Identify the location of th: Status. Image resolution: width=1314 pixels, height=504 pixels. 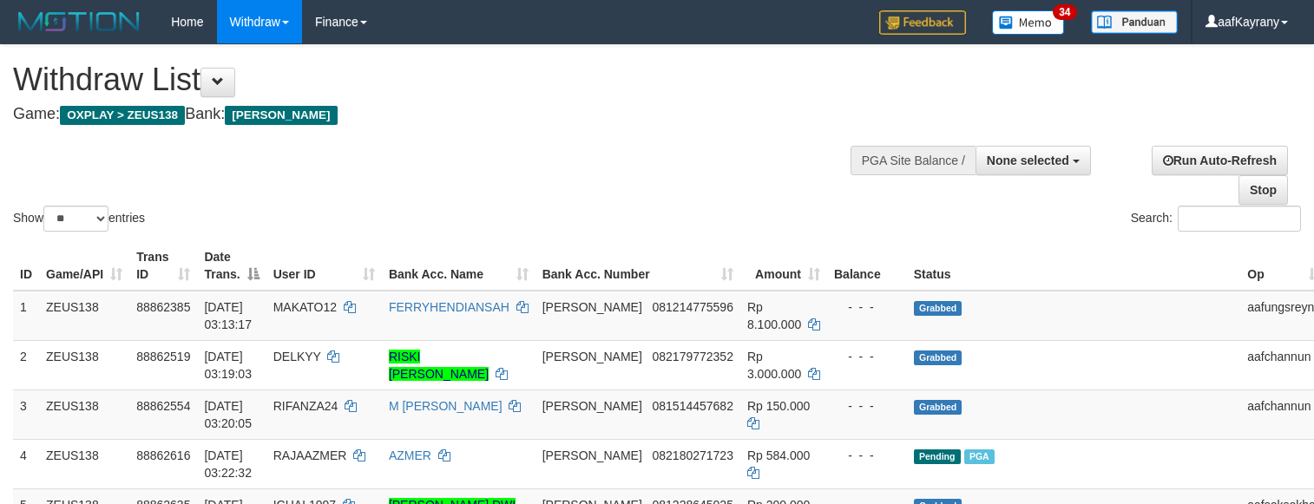
(1073, 266).